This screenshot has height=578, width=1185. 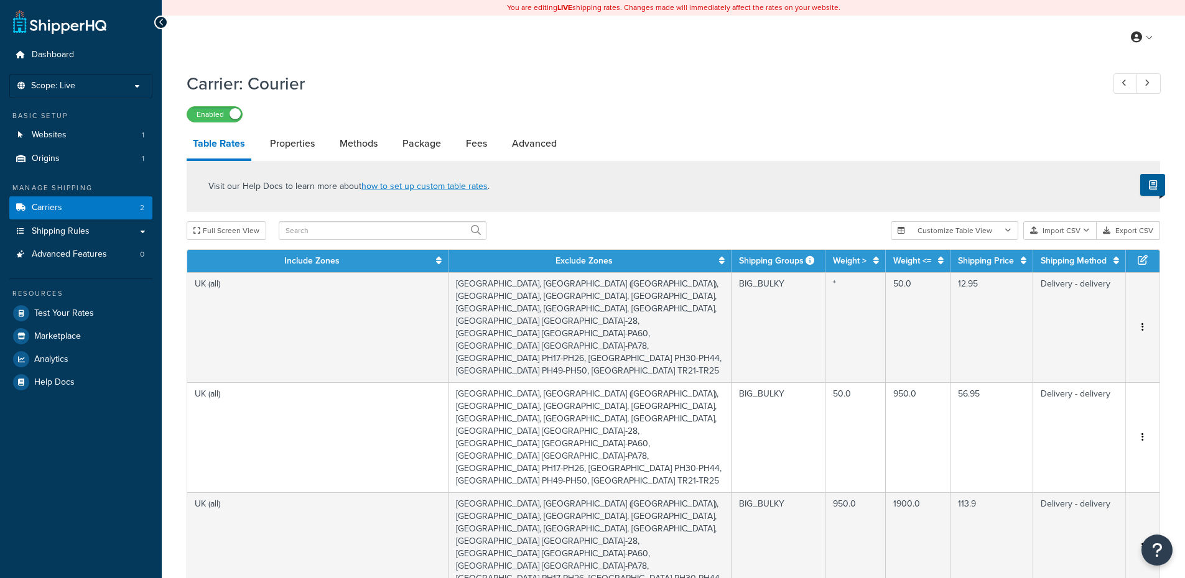 What do you see at coordinates (81, 135) in the screenshot?
I see `a: Websites1` at bounding box center [81, 135].